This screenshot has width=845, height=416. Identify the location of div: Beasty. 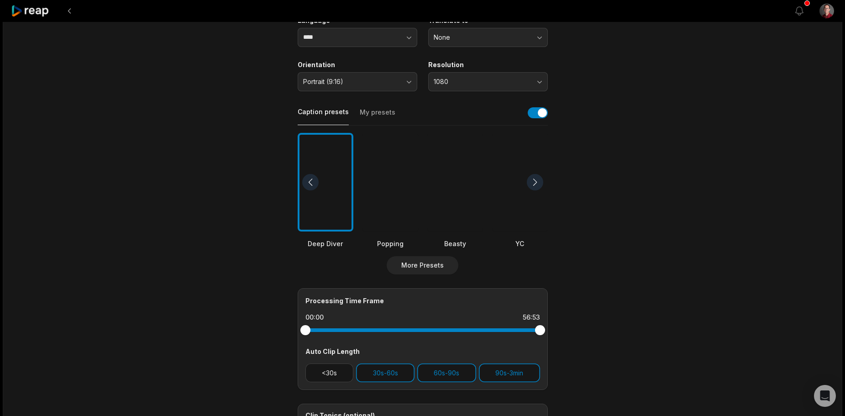
(455, 243).